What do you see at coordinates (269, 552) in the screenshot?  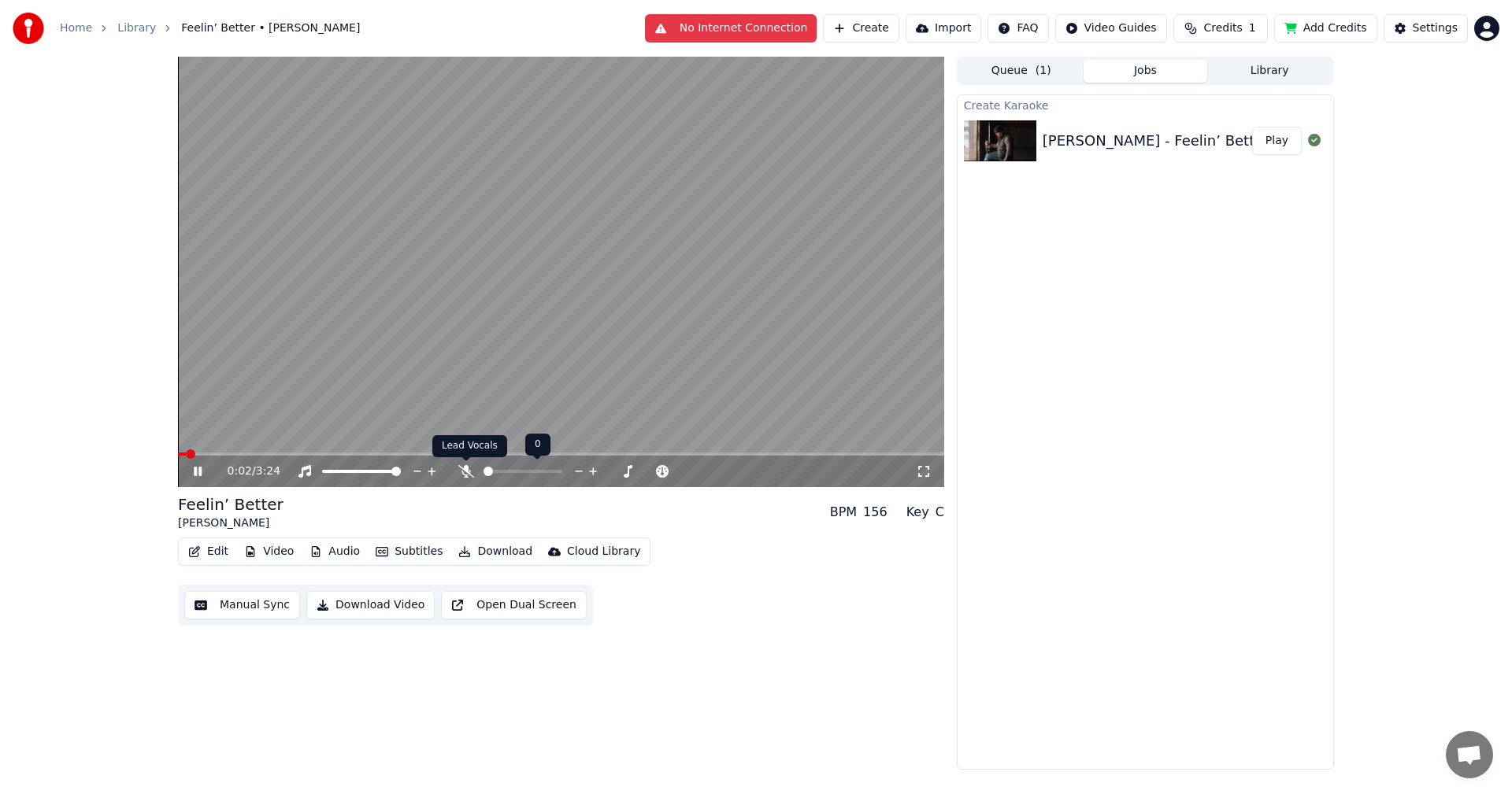 I see `button: Video` at bounding box center [269, 552].